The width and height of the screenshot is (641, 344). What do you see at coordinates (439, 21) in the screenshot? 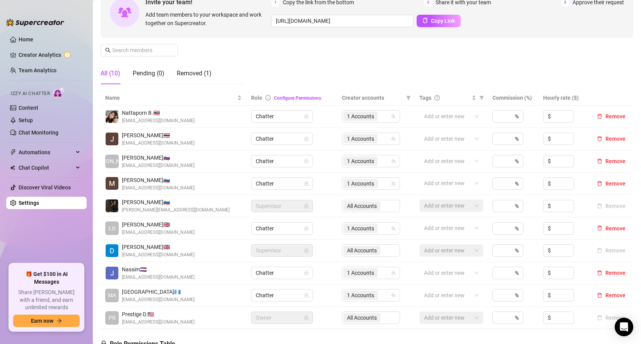
I see `button: Copy Link` at bounding box center [439, 21].